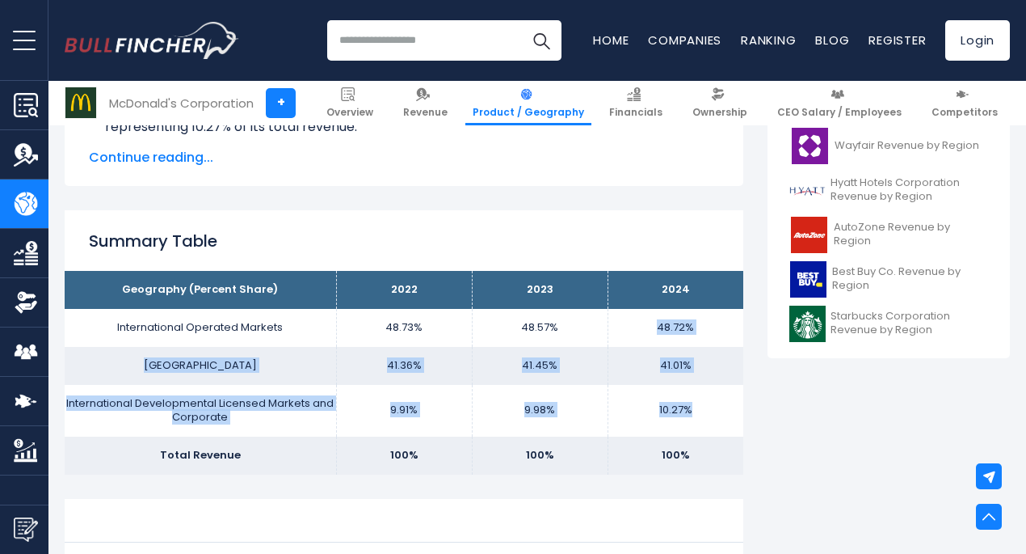 The image size is (1026, 554). I want to click on img: AZO logo, so click(809, 234).